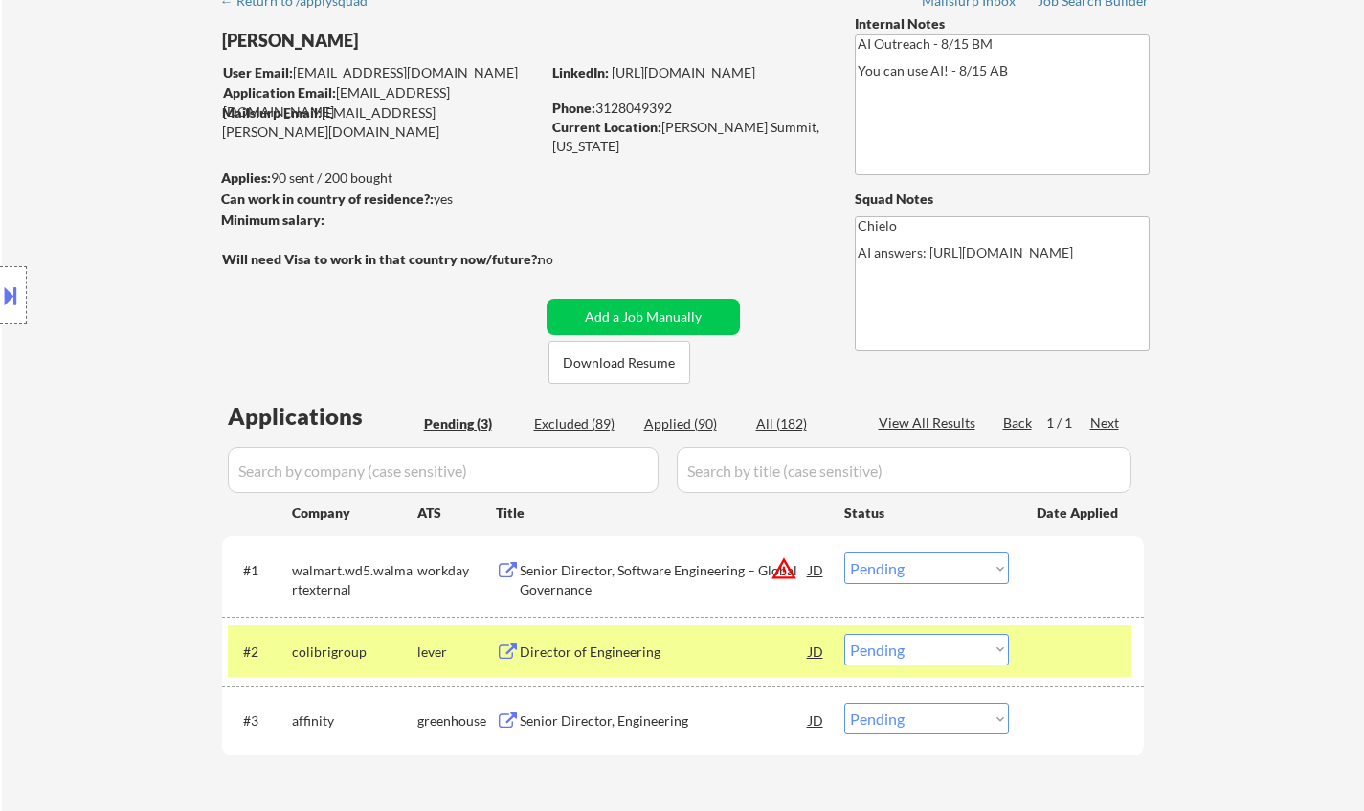 The height and width of the screenshot is (811, 1364). I want to click on div: ATS, so click(457, 513).